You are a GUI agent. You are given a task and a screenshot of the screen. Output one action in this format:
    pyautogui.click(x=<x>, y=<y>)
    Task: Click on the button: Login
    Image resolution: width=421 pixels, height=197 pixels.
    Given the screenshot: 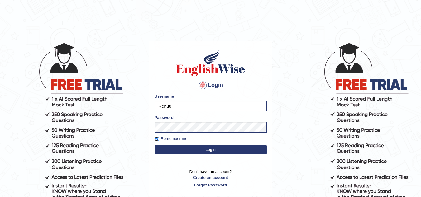 What is the action you would take?
    pyautogui.click(x=210, y=150)
    